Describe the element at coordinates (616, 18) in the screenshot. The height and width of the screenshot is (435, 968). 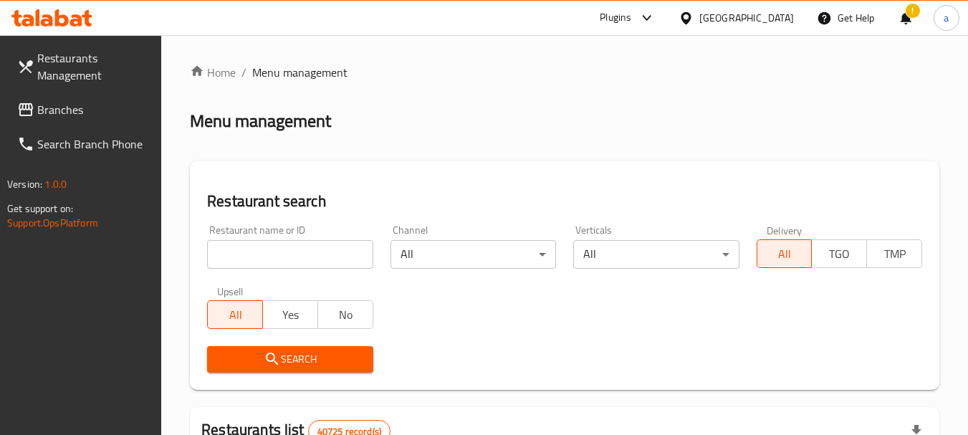
I see `div: Plugins` at that location.